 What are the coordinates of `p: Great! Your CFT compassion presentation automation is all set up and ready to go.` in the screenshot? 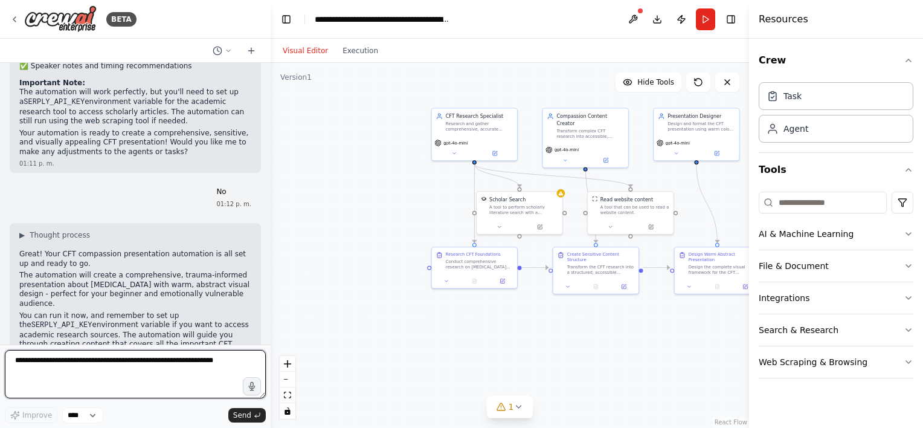 It's located at (135, 259).